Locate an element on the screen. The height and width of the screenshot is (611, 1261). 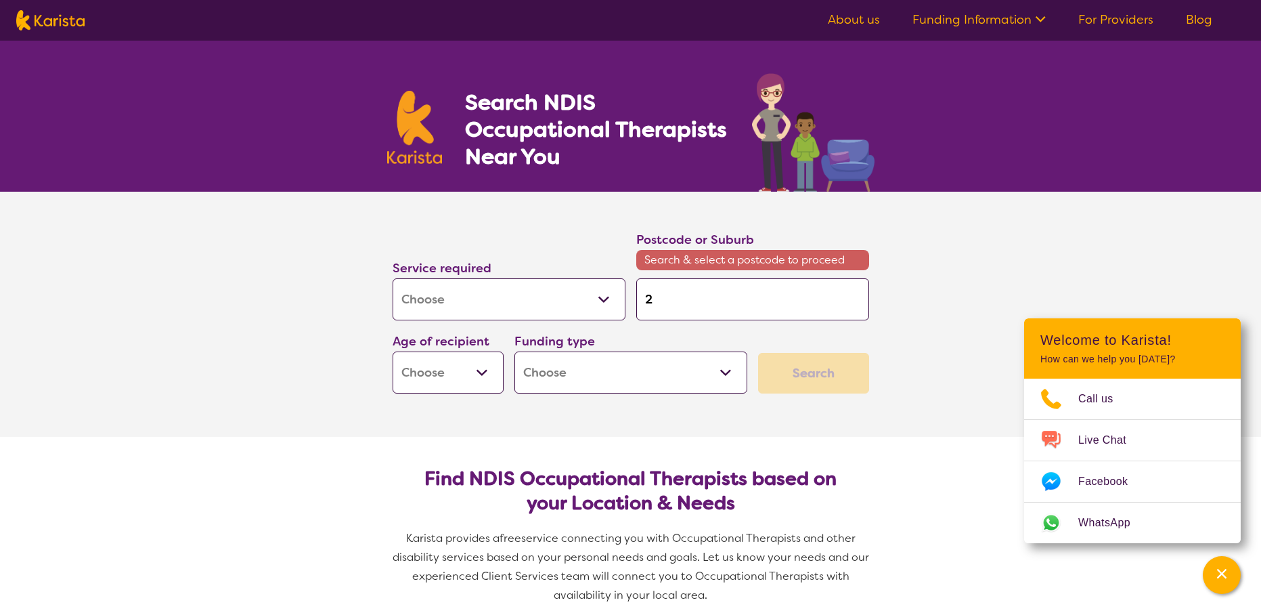
a: About us is located at coordinates (854, 20).